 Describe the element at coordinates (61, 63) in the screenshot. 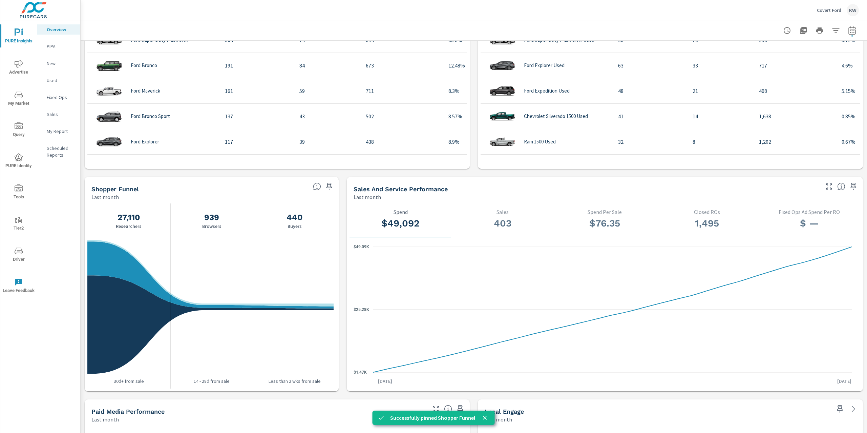

I see `p: New` at that location.